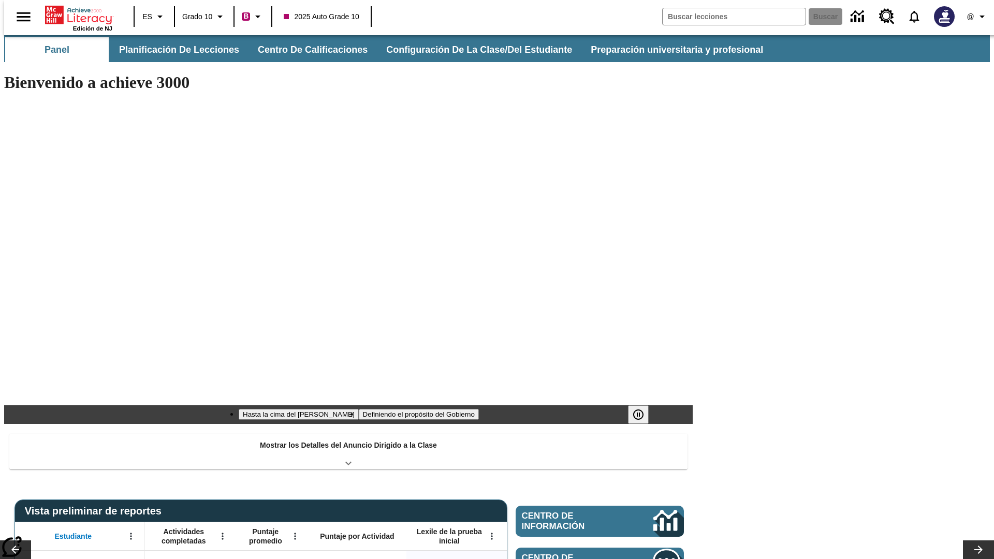 The width and height of the screenshot is (994, 559). I want to click on button: Configuración de la clase/del estudiante, so click(479, 50).